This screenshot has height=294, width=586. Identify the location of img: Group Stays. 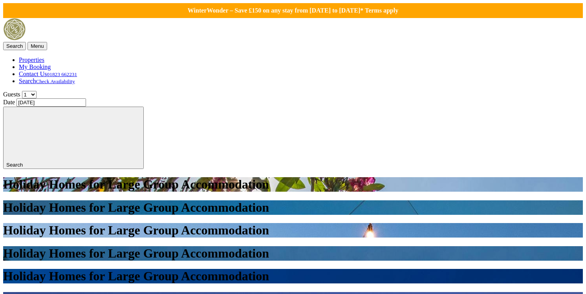
(56, 29).